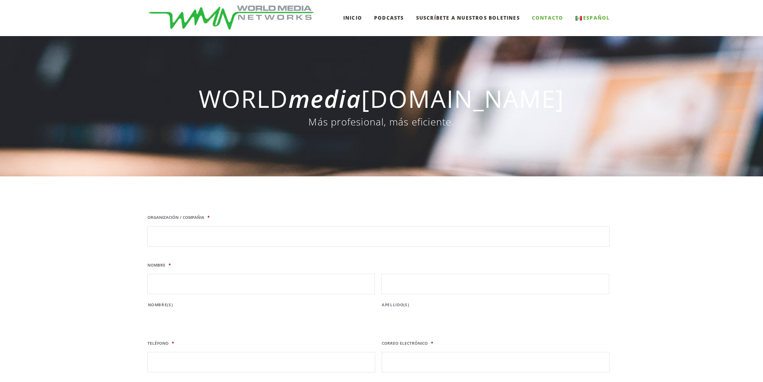 Image resolution: width=763 pixels, height=382 pixels. I want to click on span: Inicio, so click(353, 18).